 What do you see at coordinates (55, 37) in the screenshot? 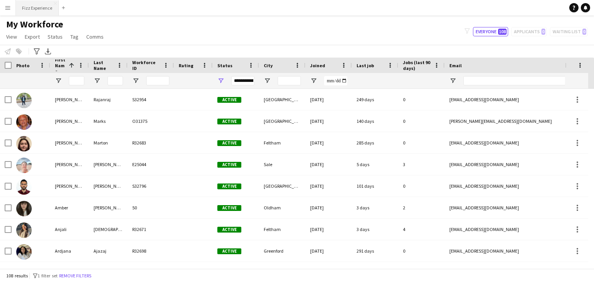
I see `a: Status` at bounding box center [55, 37].